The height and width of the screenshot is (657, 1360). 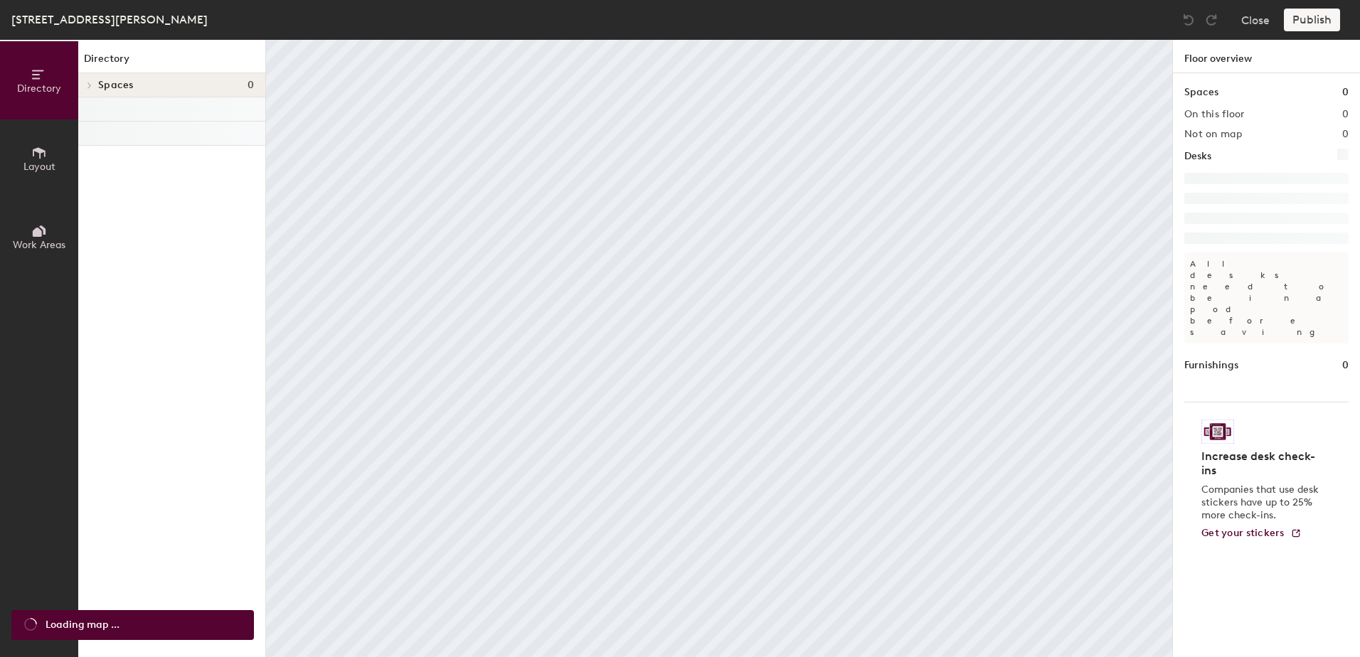 What do you see at coordinates (116, 85) in the screenshot?
I see `span: Spaces` at bounding box center [116, 85].